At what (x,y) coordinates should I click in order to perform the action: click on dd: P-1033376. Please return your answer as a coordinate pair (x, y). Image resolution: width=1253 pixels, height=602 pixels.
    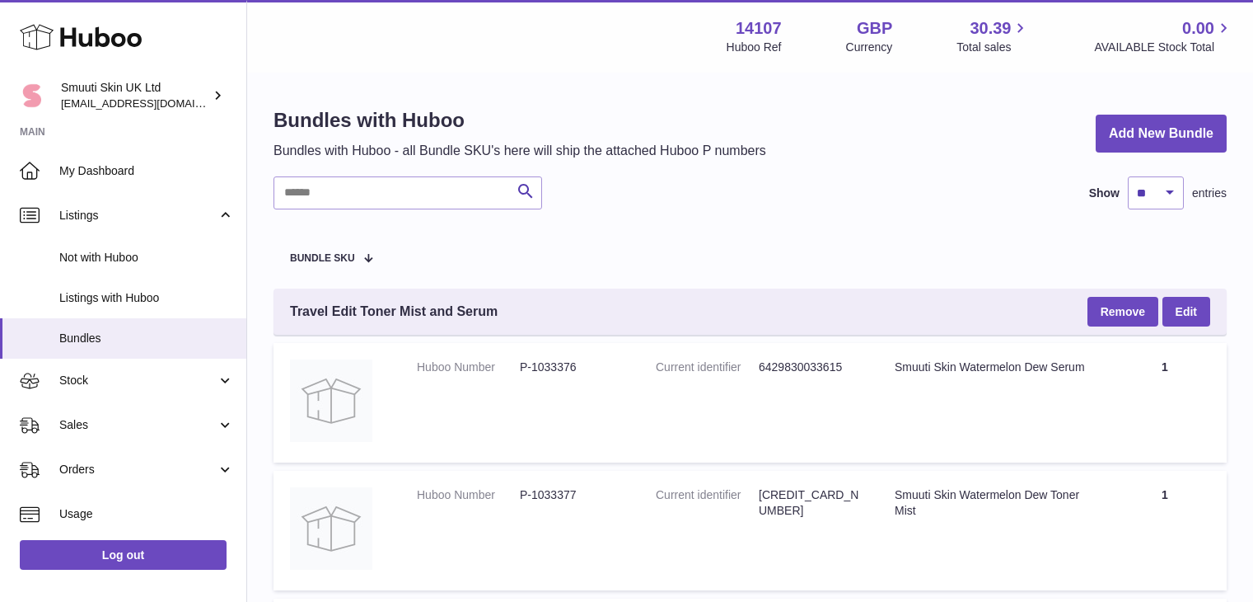
    Looking at the image, I should click on (571, 367).